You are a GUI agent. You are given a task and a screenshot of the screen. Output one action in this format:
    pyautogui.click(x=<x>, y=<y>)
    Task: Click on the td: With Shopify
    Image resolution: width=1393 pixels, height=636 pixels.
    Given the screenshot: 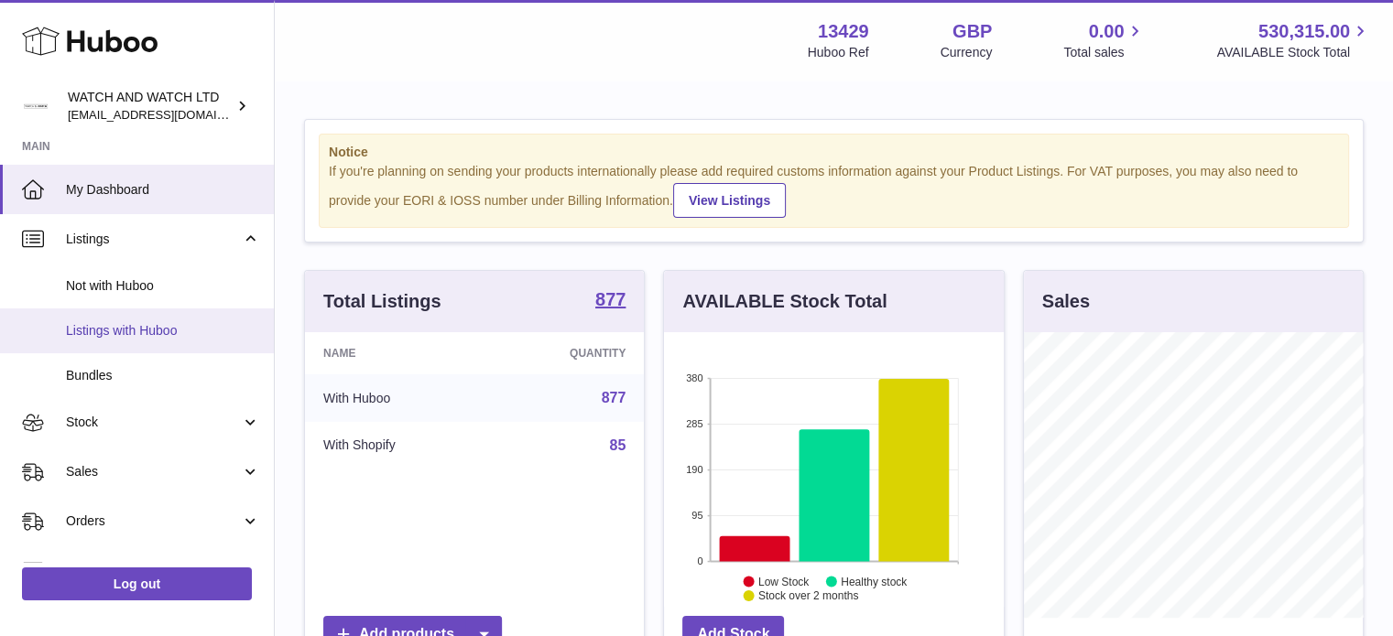 What is the action you would take?
    pyautogui.click(x=396, y=446)
    